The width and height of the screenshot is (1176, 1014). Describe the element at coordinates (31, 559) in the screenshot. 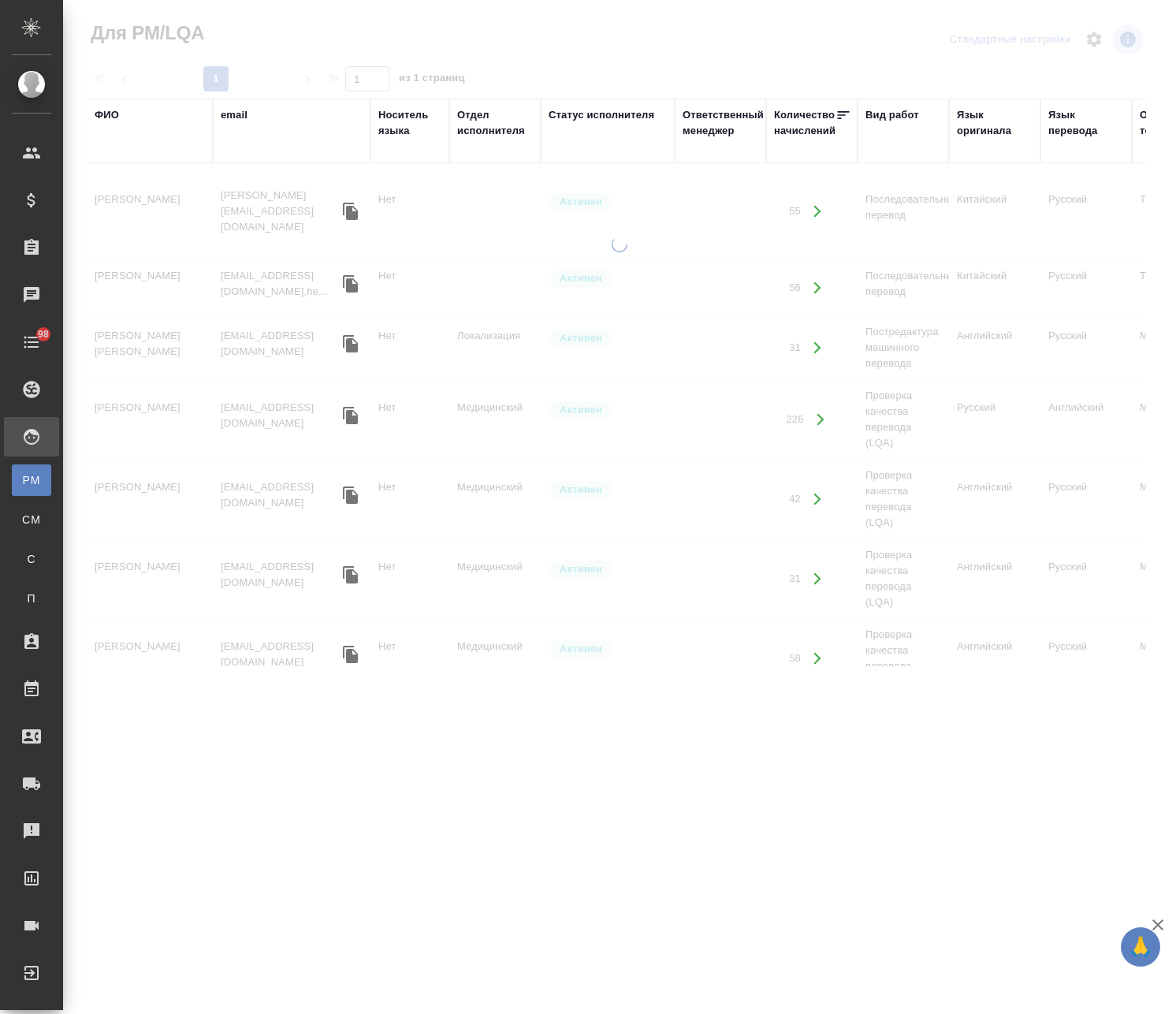

I see `span: С` at that location.